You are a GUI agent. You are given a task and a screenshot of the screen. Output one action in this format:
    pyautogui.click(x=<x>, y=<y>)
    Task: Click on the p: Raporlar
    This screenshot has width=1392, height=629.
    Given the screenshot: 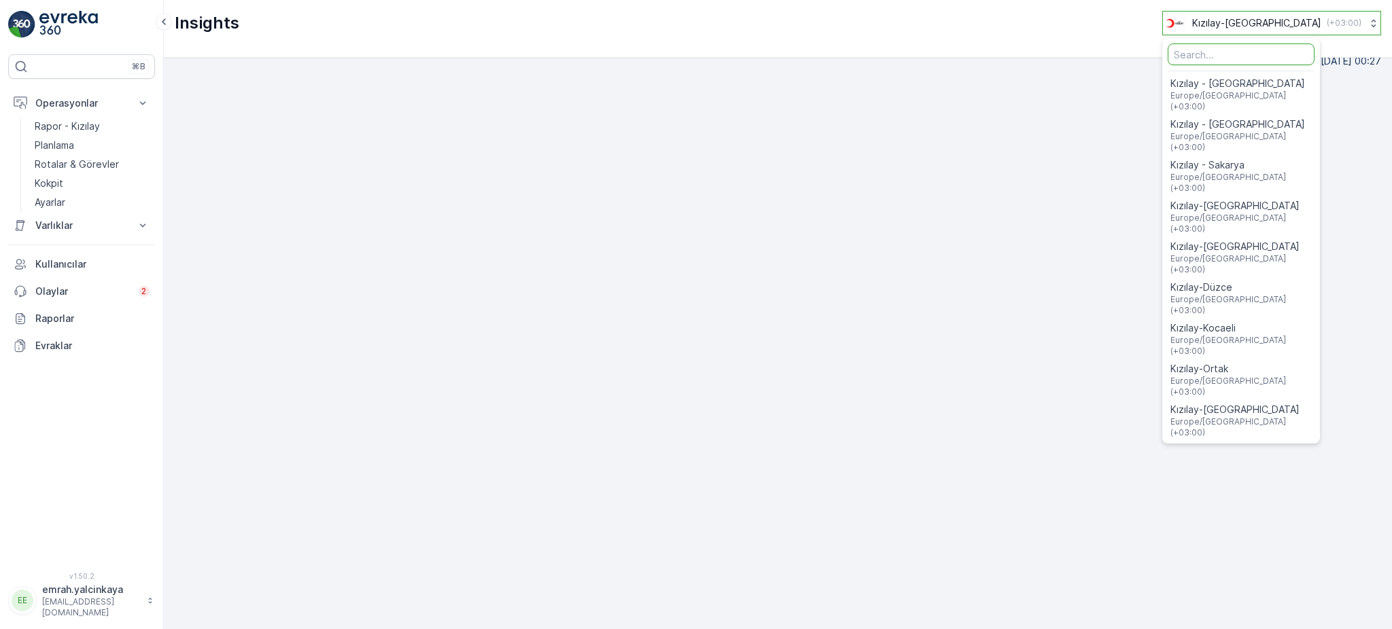 What is the action you would take?
    pyautogui.click(x=92, y=319)
    